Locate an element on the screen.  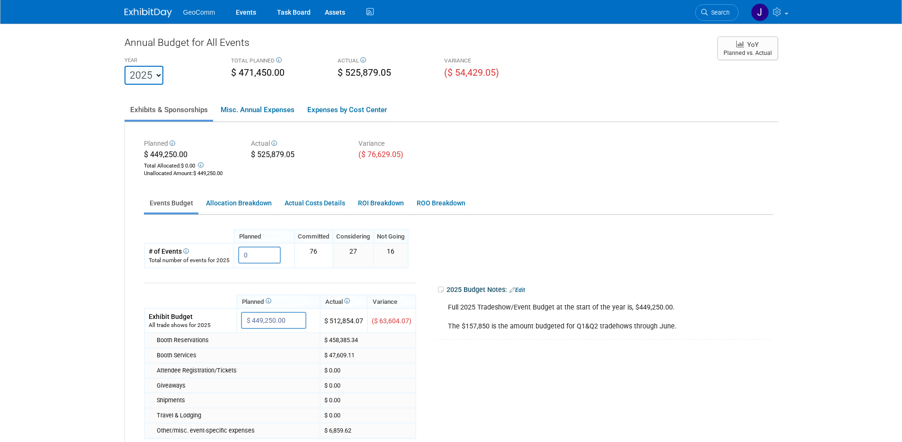
div: Full 2025 Tradeshow/Event Budget at the start of the year is, $449,250.00. The $157,850 is the am... is located at coordinates (572, 317).